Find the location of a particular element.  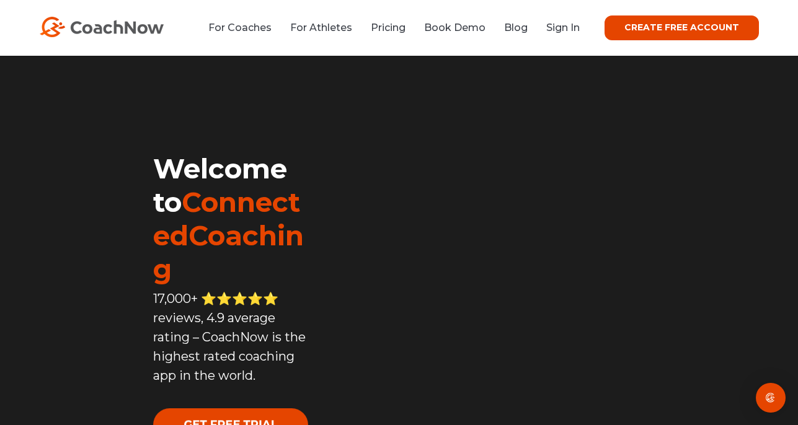

img: CoachNow Logo is located at coordinates (102, 27).